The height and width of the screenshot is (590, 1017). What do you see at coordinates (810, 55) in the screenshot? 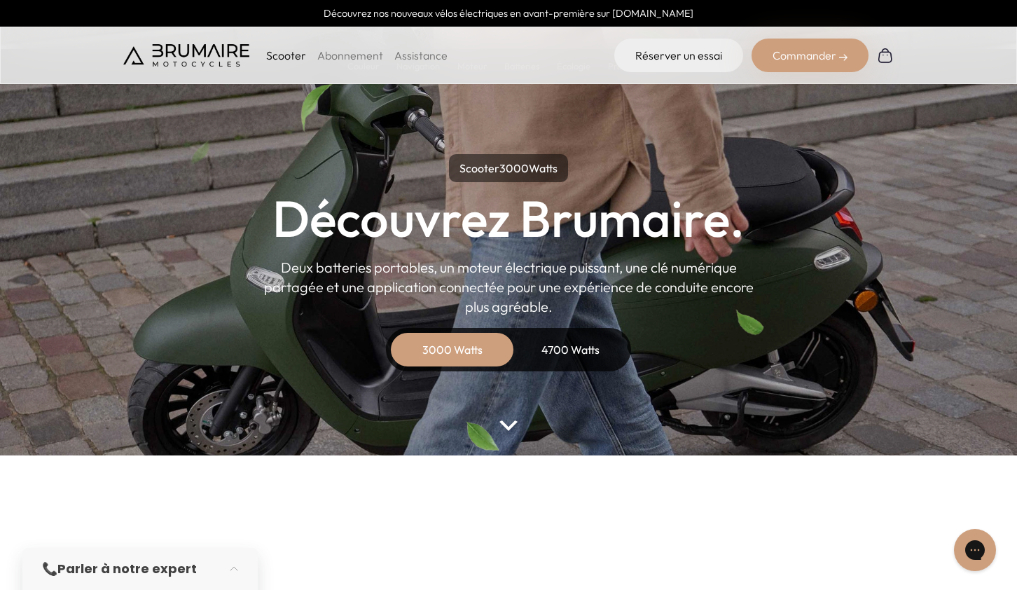
I see `div: Commander` at bounding box center [810, 55].